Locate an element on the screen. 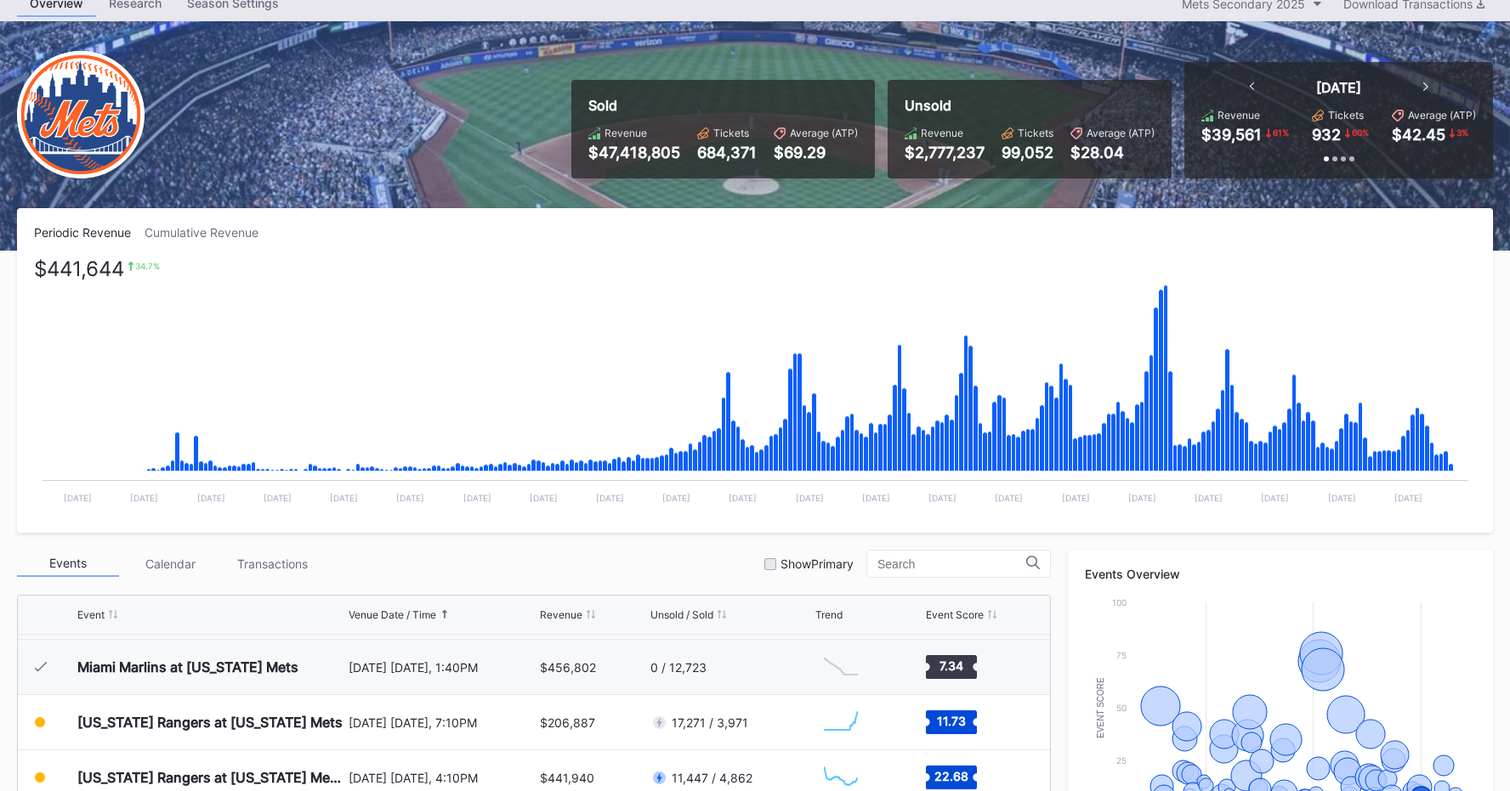 This screenshot has height=791, width=1510. div: Unsold / Sold is located at coordinates (682, 615).